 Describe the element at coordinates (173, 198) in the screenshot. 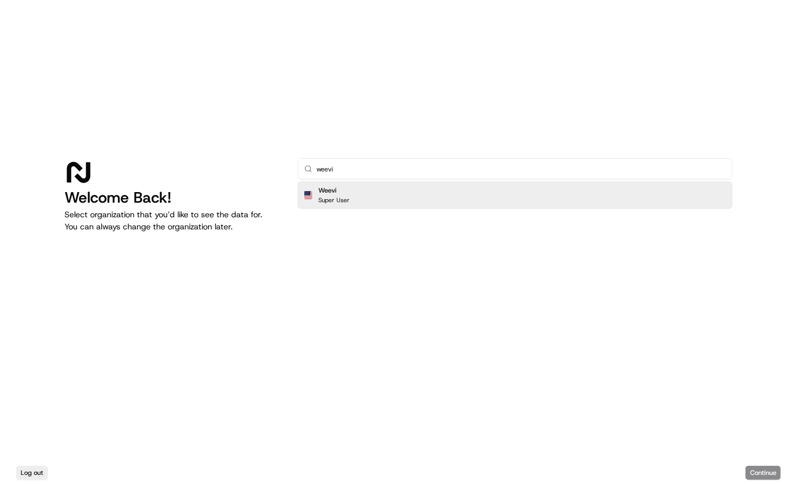

I see `h1: Welcome Back!` at that location.